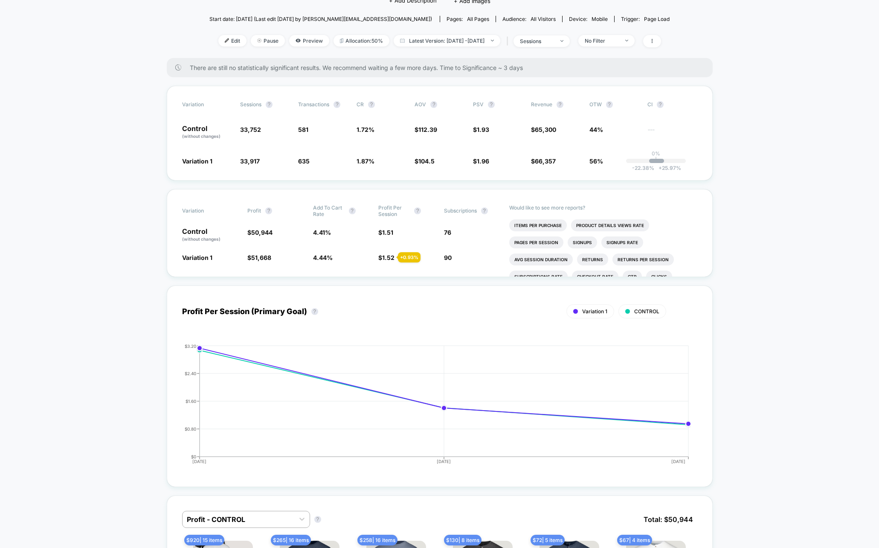 The width and height of the screenshot is (879, 548). I want to click on span: Revenue, so click(542, 104).